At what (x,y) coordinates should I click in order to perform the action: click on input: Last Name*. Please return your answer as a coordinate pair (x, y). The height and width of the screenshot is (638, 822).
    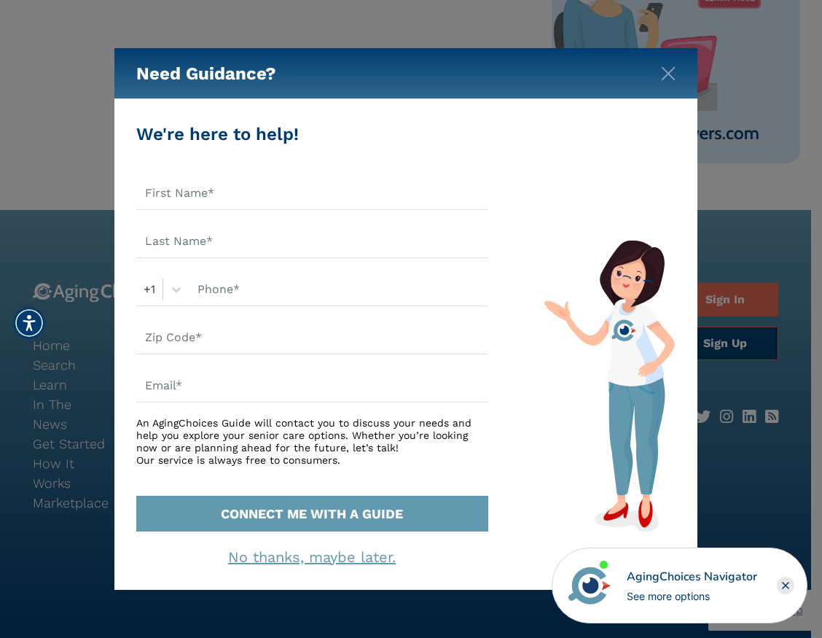
    Looking at the image, I should click on (312, 241).